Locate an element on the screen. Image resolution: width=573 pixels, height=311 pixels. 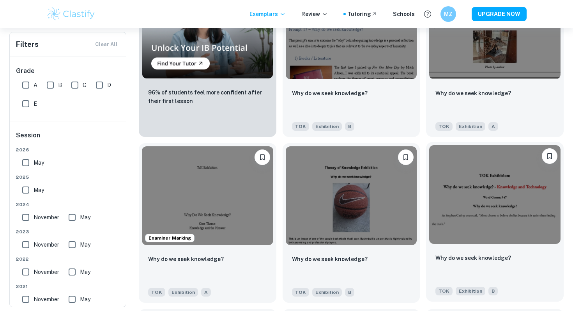
a: Clastify logo is located at coordinates (71, 14).